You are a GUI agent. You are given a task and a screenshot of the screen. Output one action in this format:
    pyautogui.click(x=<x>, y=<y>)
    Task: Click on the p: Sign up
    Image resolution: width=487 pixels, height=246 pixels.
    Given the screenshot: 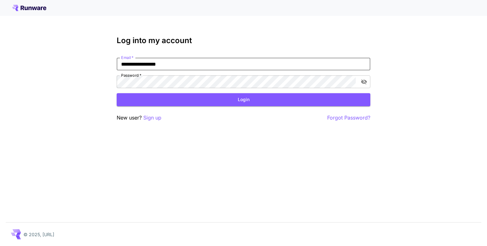 What is the action you would take?
    pyautogui.click(x=152, y=118)
    